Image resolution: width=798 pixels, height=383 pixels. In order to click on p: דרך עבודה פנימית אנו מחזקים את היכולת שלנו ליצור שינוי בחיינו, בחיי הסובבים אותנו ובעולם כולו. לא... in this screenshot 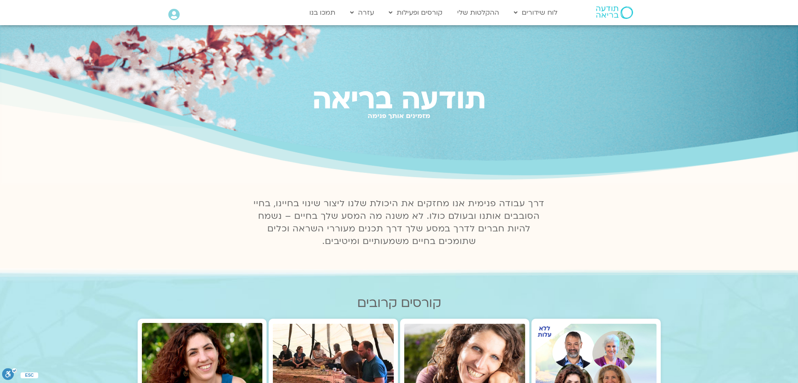, I will do `click(399, 222)`.